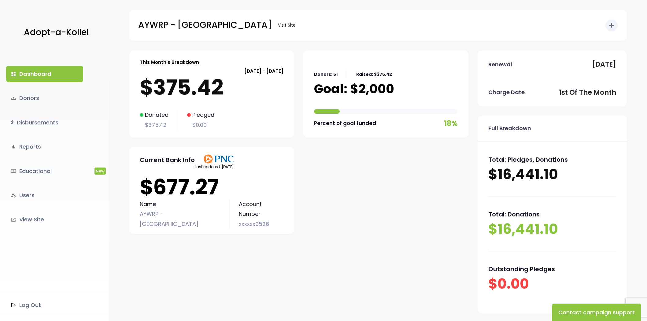 This screenshot has height=321, width=647. What do you see at coordinates (287, 25) in the screenshot?
I see `a: Visit Site` at bounding box center [287, 25].